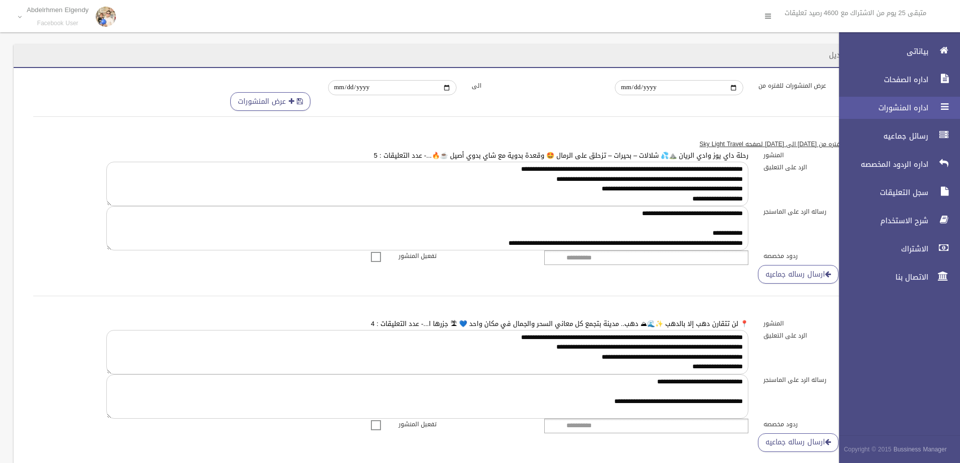 This screenshot has height=463, width=960. What do you see at coordinates (895, 51) in the screenshot?
I see `a: بياناتى` at bounding box center [895, 51].